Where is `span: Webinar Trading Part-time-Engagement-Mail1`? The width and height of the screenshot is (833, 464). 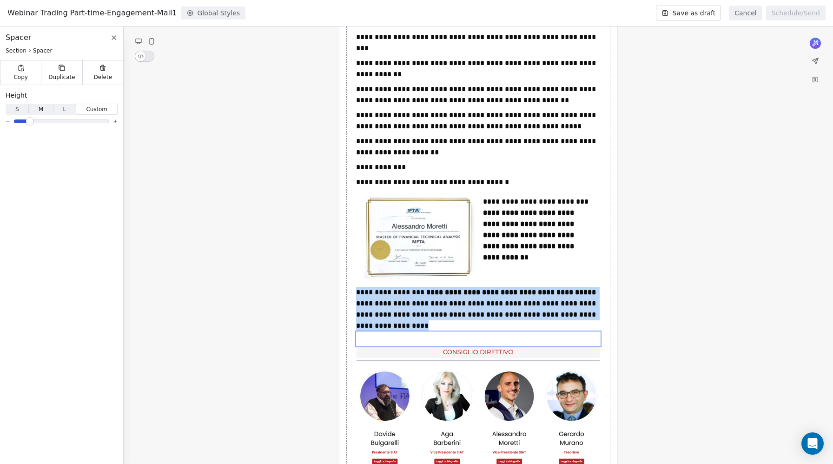 span: Webinar Trading Part-time-Engagement-Mail1 is located at coordinates (92, 13).